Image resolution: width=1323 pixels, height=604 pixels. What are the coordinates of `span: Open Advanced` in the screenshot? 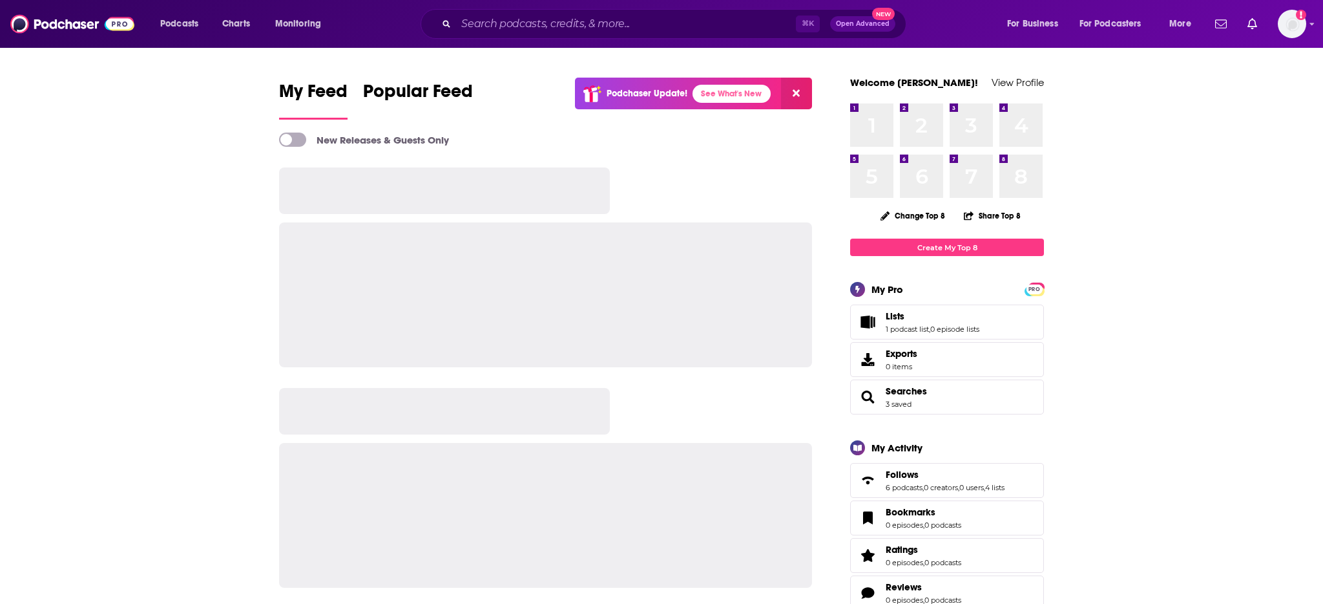 It's located at (863, 24).